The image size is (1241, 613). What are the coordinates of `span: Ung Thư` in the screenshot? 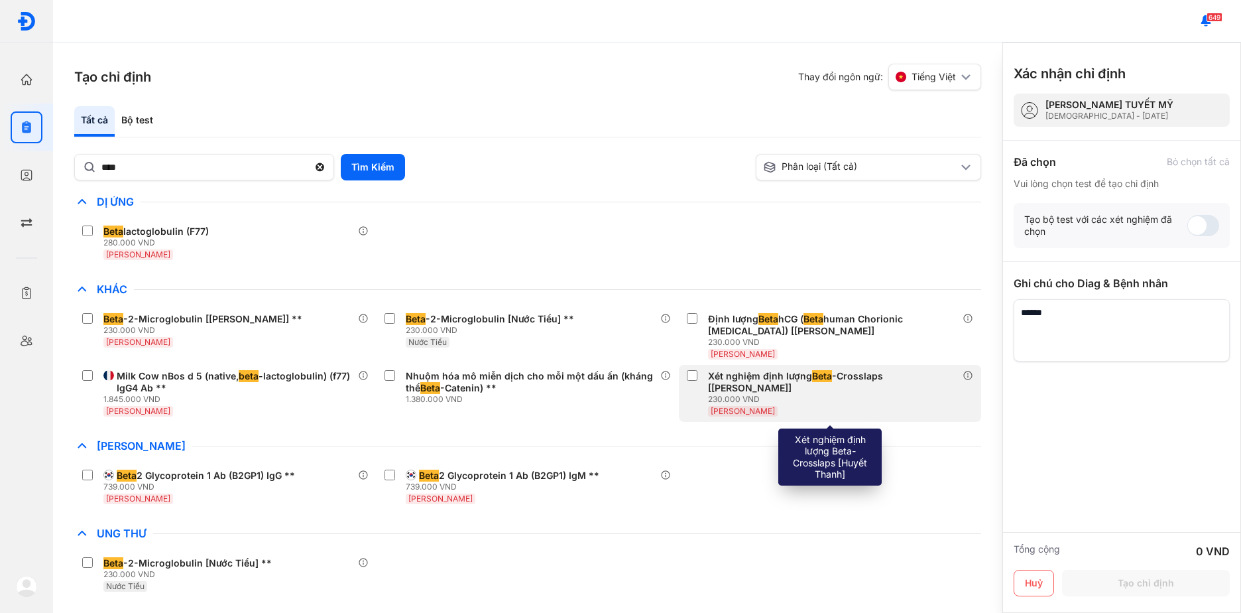 It's located at (121, 533).